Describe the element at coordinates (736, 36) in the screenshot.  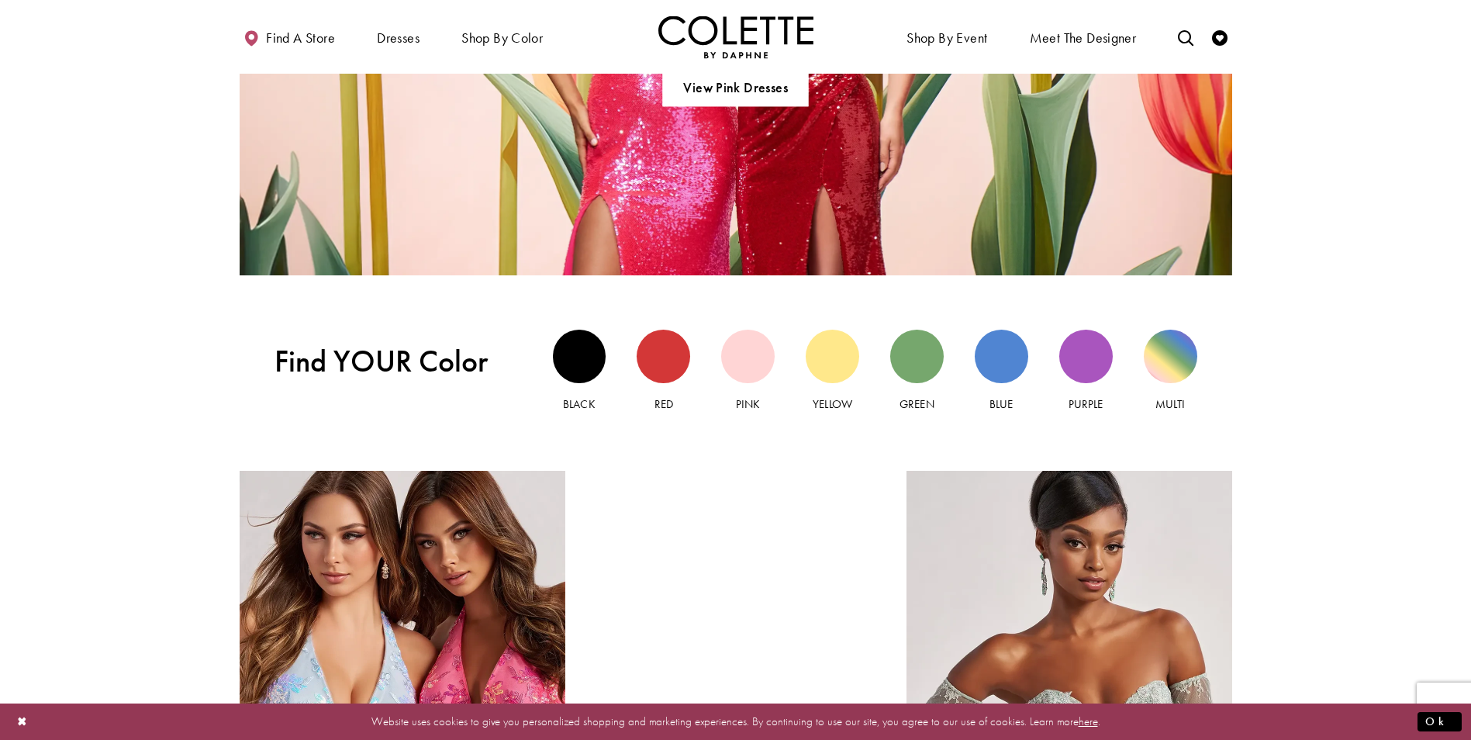
I see `img: Colette by Daphne` at that location.